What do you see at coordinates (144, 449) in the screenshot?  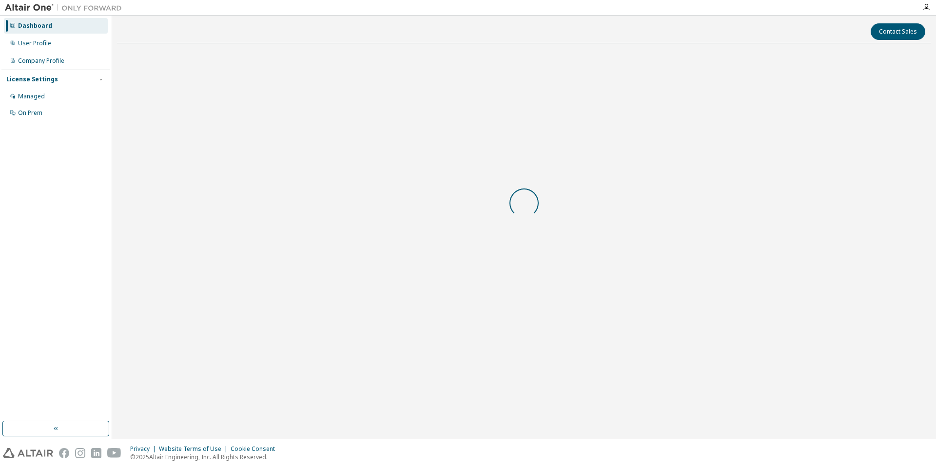 I see `div: Privacy` at bounding box center [144, 449].